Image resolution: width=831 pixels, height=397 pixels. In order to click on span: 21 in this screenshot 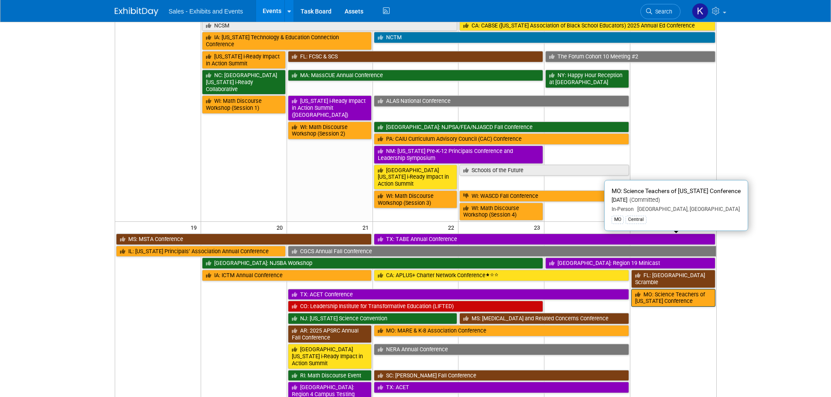, I will do `click(367, 227)`.